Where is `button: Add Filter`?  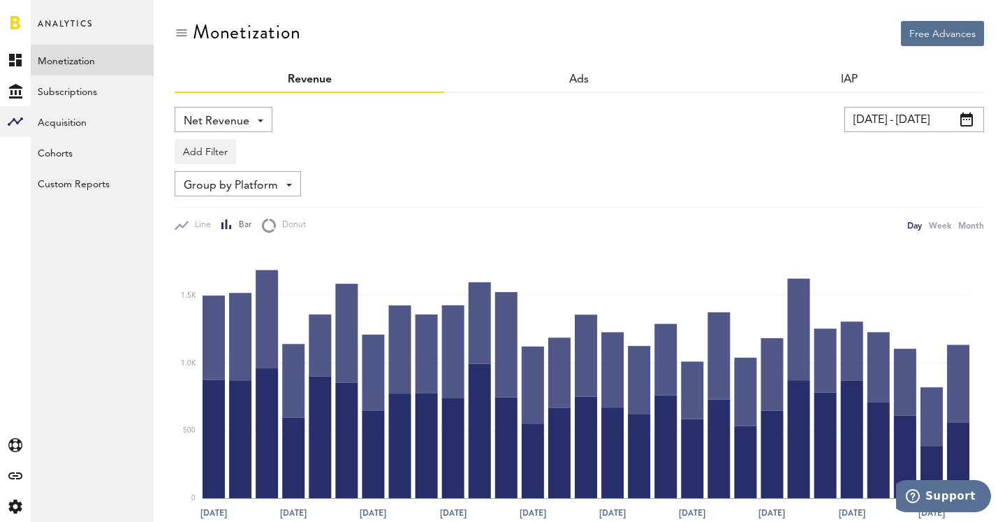 button: Add Filter is located at coordinates (205, 152).